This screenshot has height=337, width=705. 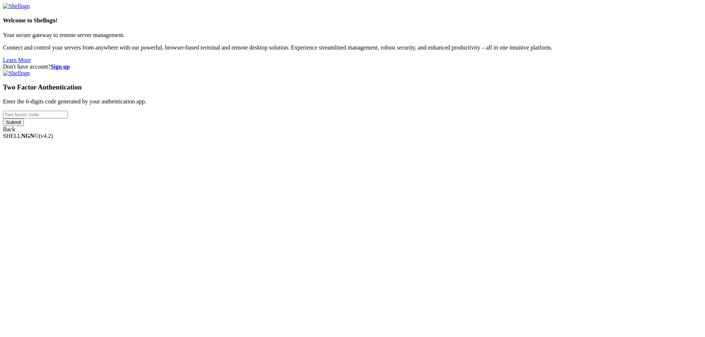 I want to click on span: SHELL ©, so click(x=28, y=136).